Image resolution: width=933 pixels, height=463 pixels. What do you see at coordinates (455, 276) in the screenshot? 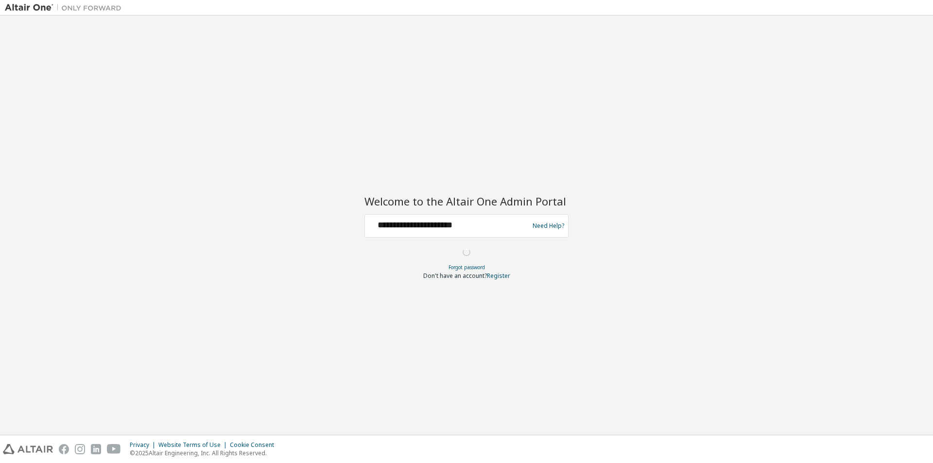
I see `span: Don't have an account?` at bounding box center [455, 276].